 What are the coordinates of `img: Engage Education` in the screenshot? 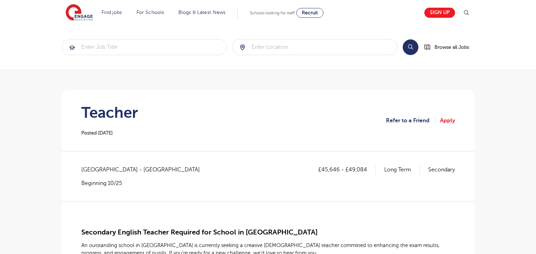 It's located at (79, 13).